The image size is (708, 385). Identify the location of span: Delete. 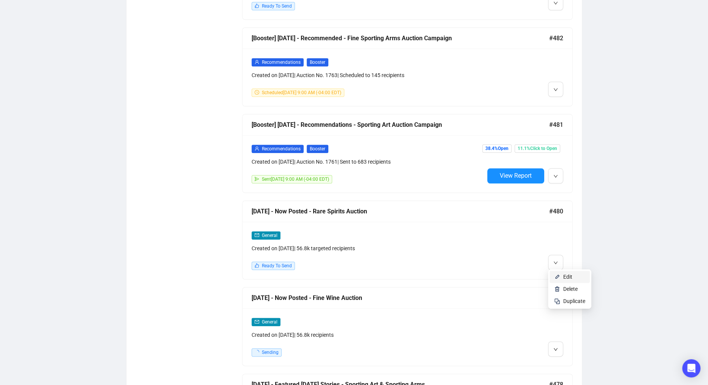
(570, 289).